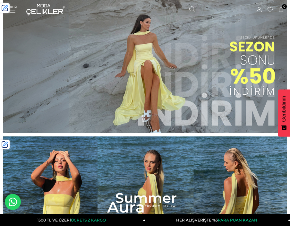 This screenshot has width=290, height=226. Describe the element at coordinates (281, 10) in the screenshot. I see `a: 0` at that location.